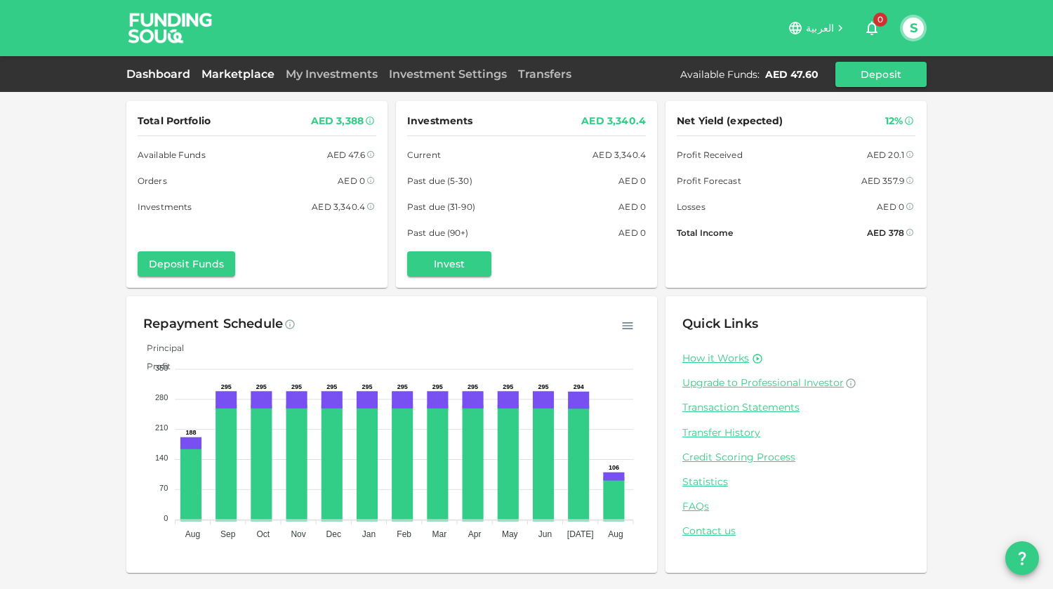 The width and height of the screenshot is (1053, 589). I want to click on a: My Investments, so click(331, 74).